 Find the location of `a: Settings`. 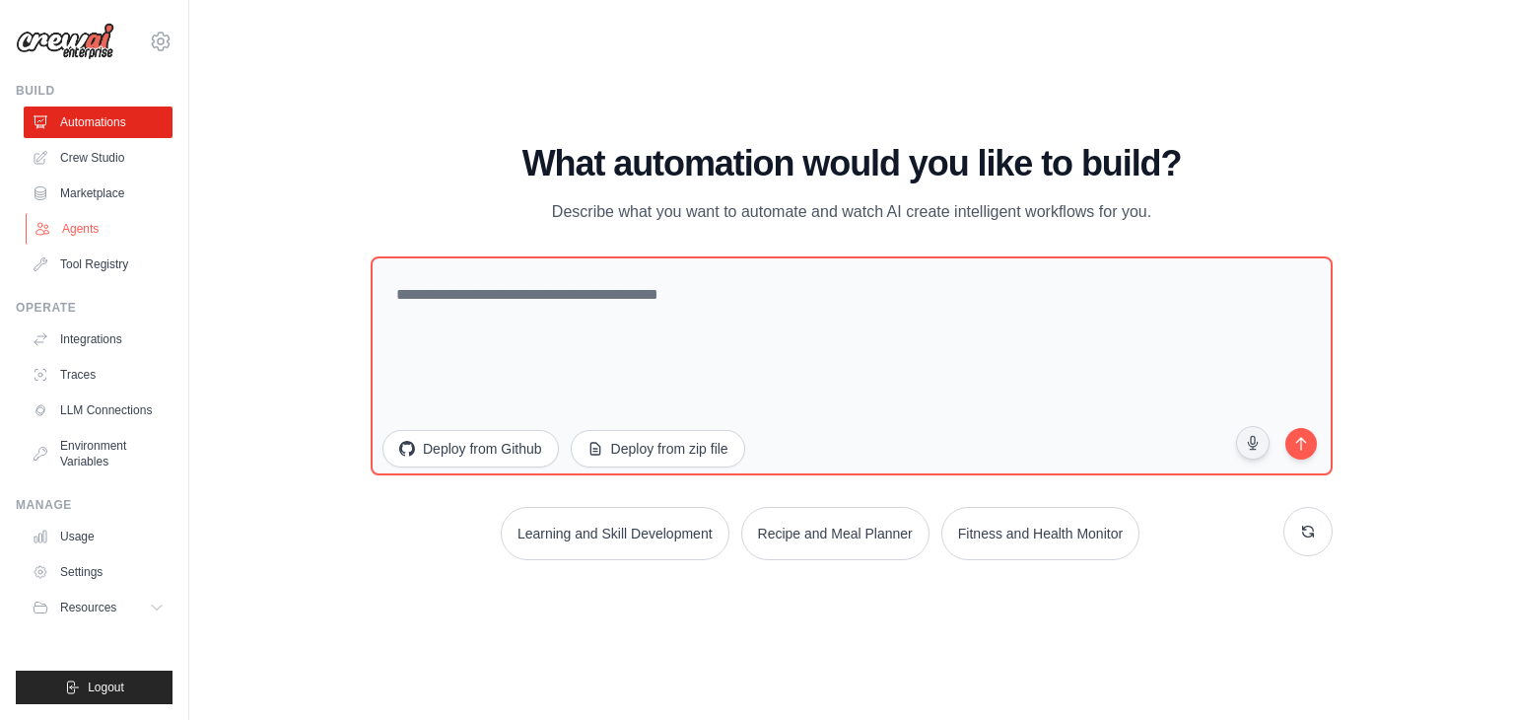

a: Settings is located at coordinates (98, 572).